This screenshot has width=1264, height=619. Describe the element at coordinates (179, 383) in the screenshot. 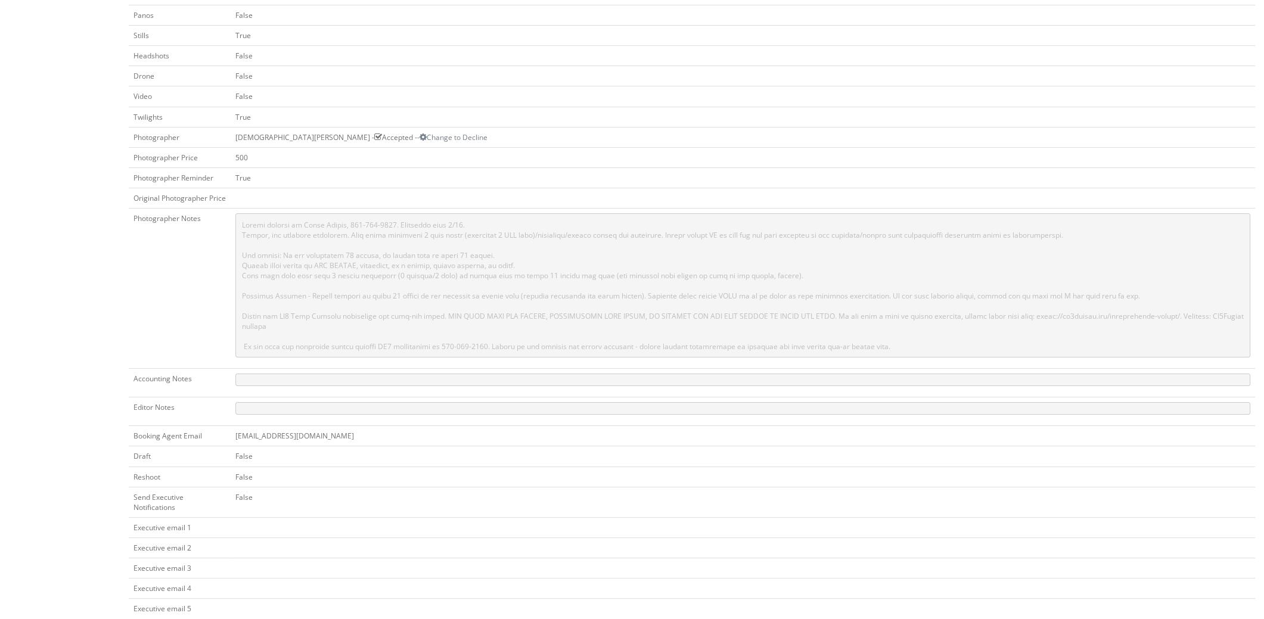

I see `td: Accounting Notes` at that location.